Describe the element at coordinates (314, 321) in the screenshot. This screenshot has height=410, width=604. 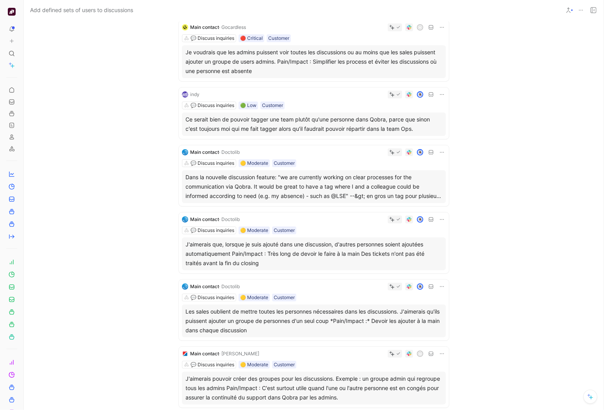
I see `div: Les sales oublient de mettre toutes les personnes nécessaires dans les discussions. J'aimerais qu...` at that location.